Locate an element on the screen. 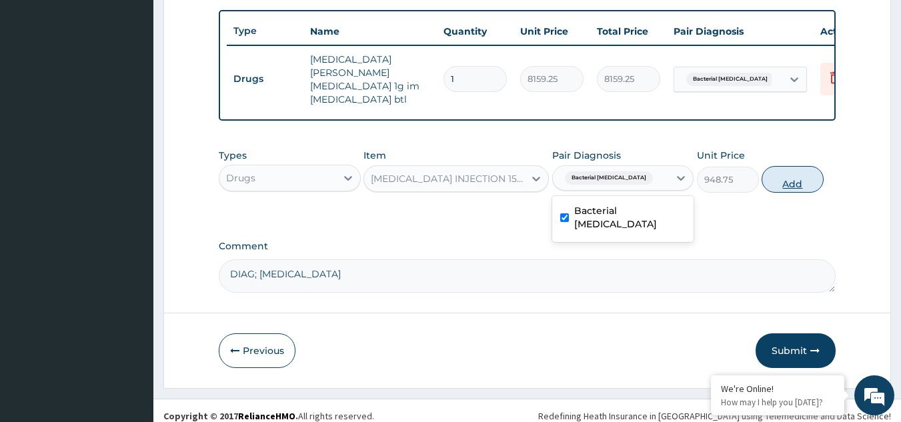 The width and height of the screenshot is (901, 422). label: Unit Price is located at coordinates (721, 155).